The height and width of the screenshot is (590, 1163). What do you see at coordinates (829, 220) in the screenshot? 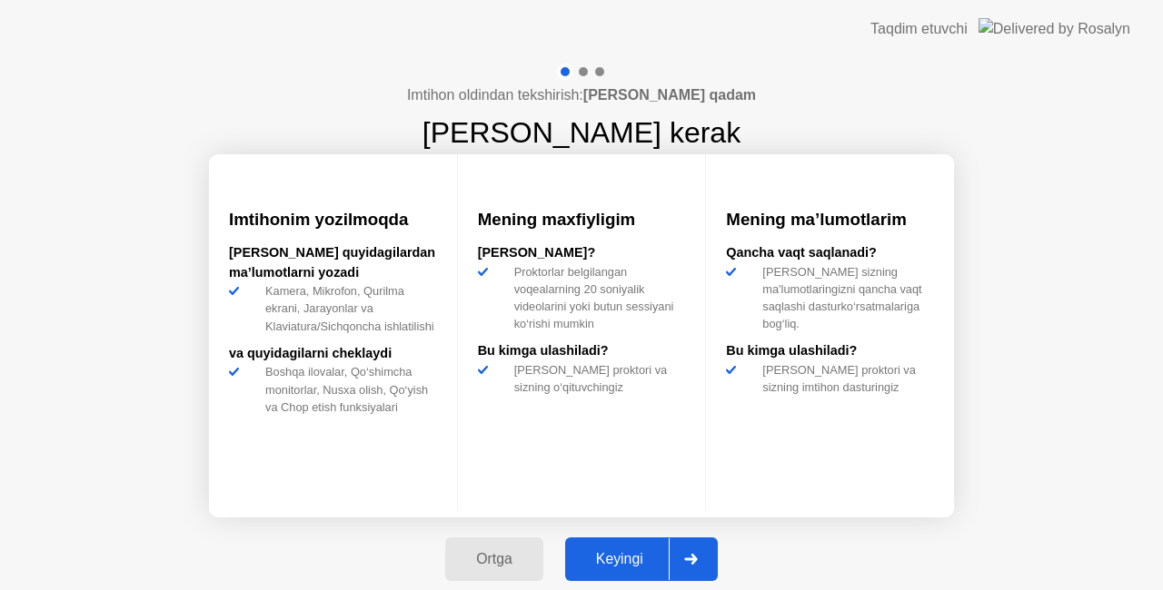
I see `h3: Mening ma’lumotlarim` at bounding box center [829, 220].